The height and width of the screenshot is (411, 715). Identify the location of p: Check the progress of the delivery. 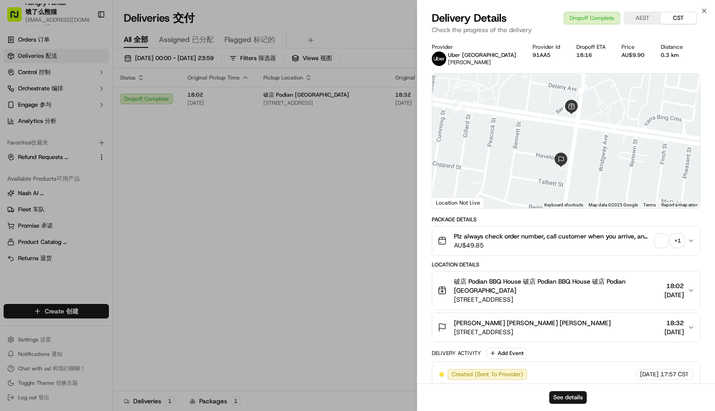
(566, 30).